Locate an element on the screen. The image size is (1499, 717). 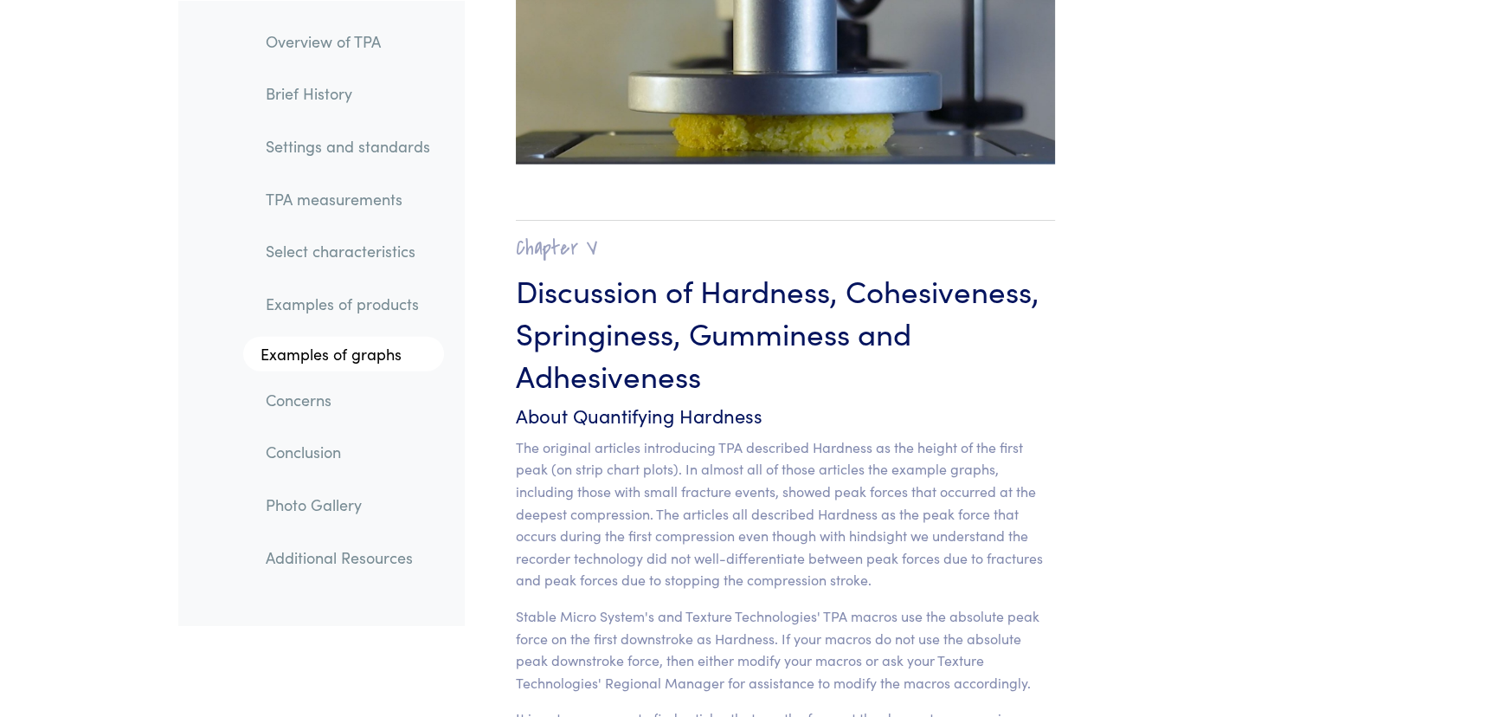
a: TPA measurements is located at coordinates (348, 198).